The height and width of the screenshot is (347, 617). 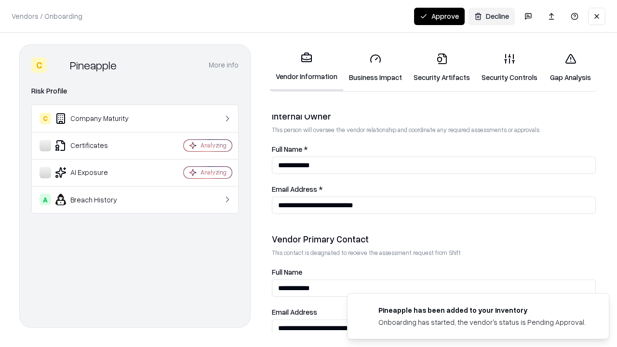 What do you see at coordinates (135, 91) in the screenshot?
I see `div: Risk Profile` at bounding box center [135, 91].